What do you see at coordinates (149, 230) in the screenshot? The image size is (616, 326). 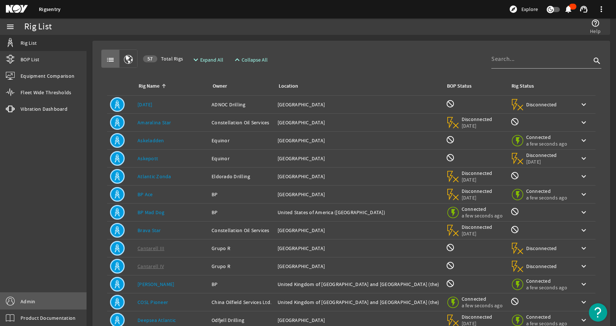 I see `a: Brava Star` at bounding box center [149, 230].